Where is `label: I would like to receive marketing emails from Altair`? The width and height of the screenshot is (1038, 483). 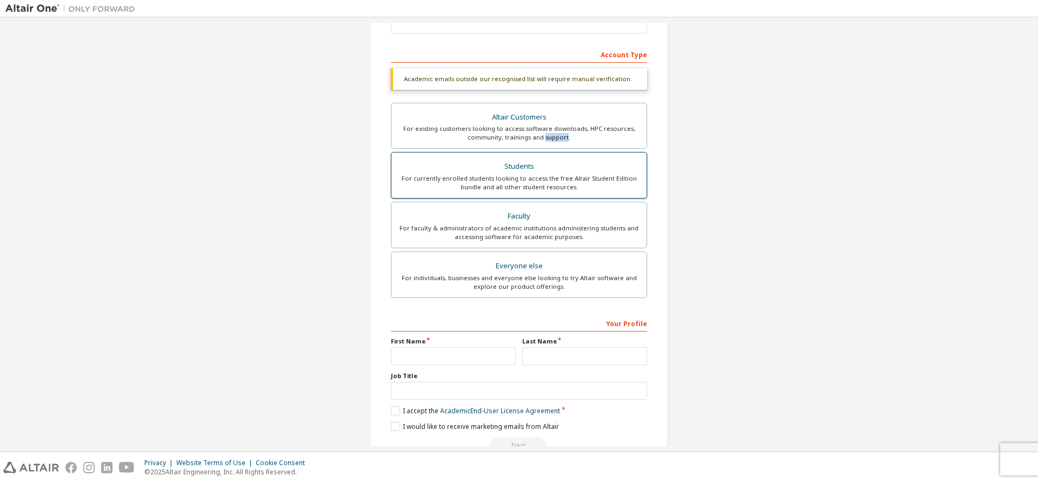 label: I would like to receive marketing emails from Altair is located at coordinates (475, 426).